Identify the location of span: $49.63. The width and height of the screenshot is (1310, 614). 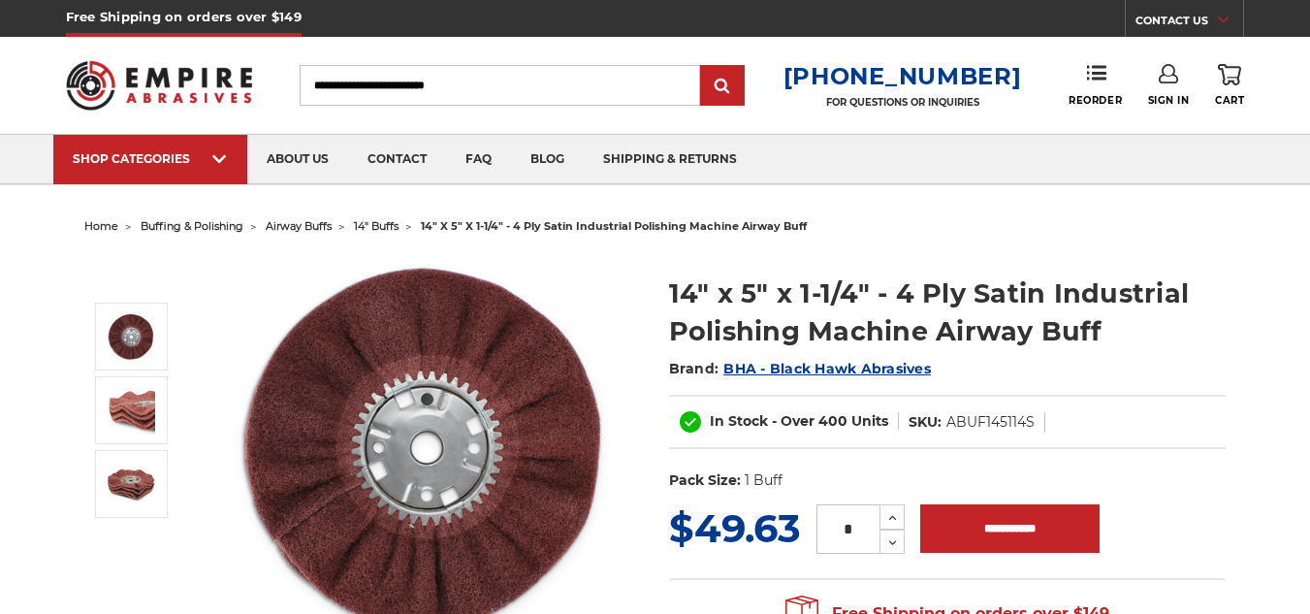
(735, 528).